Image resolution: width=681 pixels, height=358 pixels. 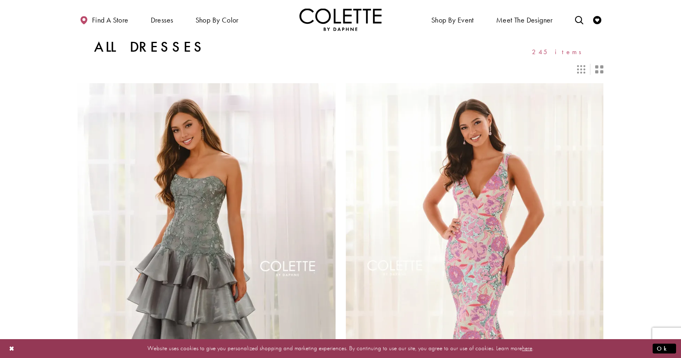 What do you see at coordinates (340, 69) in the screenshot?
I see `div: Layout Controls` at bounding box center [340, 69].